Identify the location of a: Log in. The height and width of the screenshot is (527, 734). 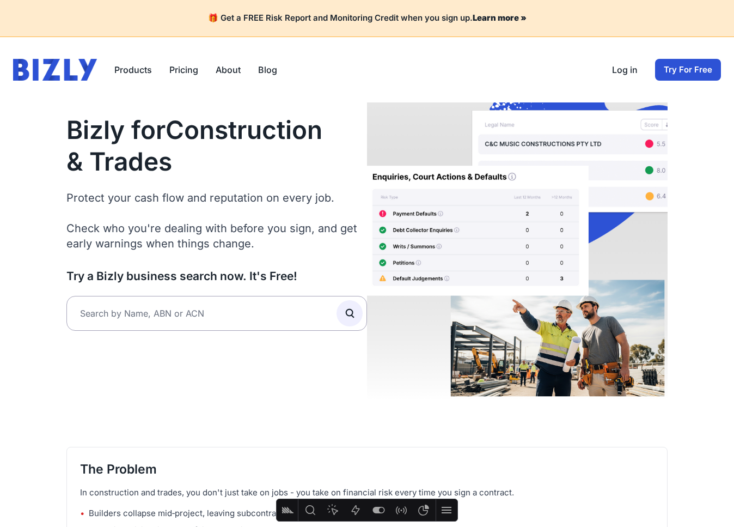
(625, 70).